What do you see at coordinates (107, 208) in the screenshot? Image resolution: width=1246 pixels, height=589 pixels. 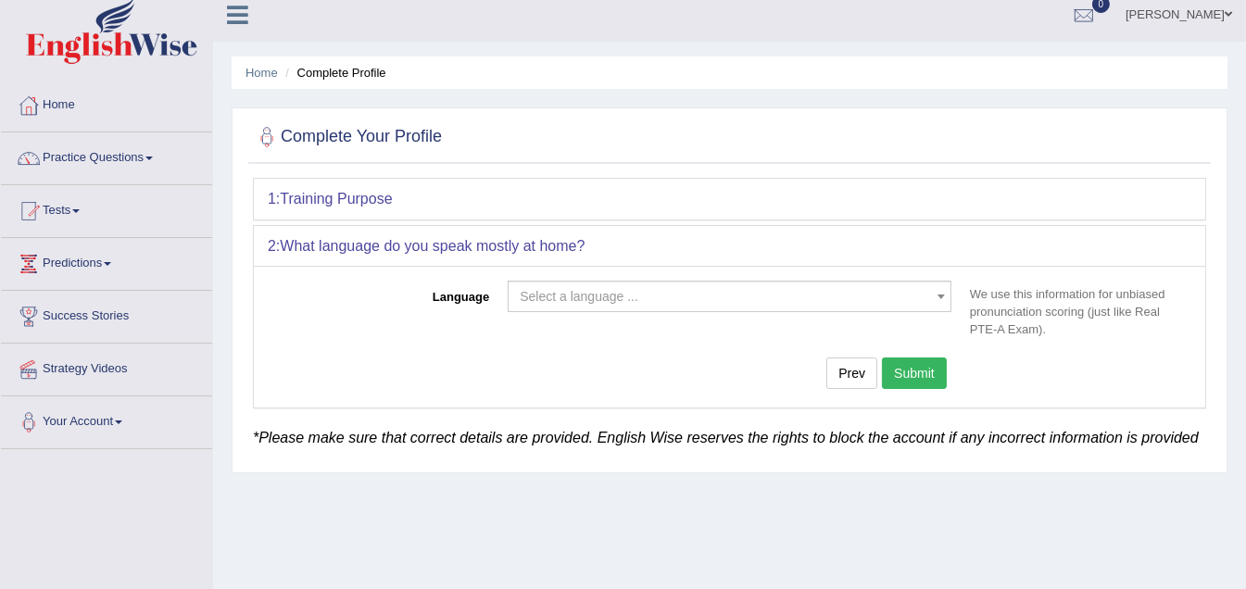 I see `a: Tests` at bounding box center [107, 208].